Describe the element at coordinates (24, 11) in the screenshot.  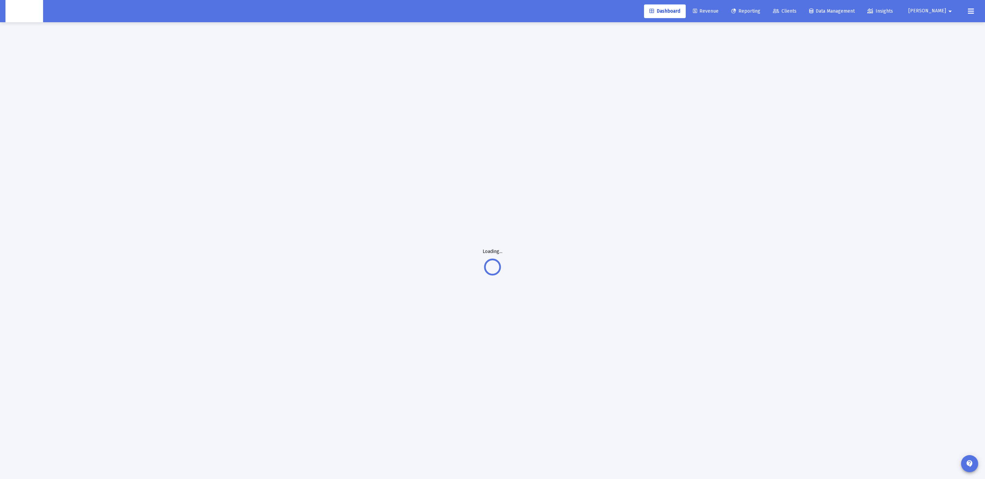
I see `img: Dashboard` at that location.